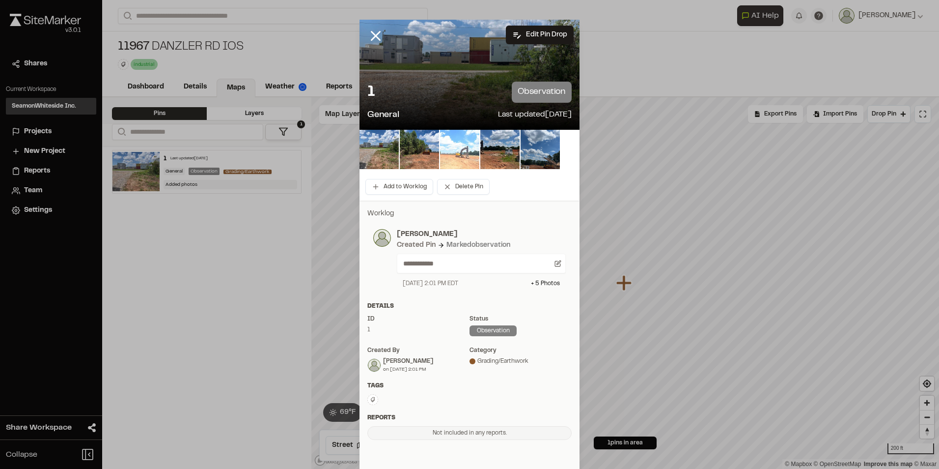 This screenshot has height=469, width=939. I want to click on button: Add to Worklog, so click(399, 187).